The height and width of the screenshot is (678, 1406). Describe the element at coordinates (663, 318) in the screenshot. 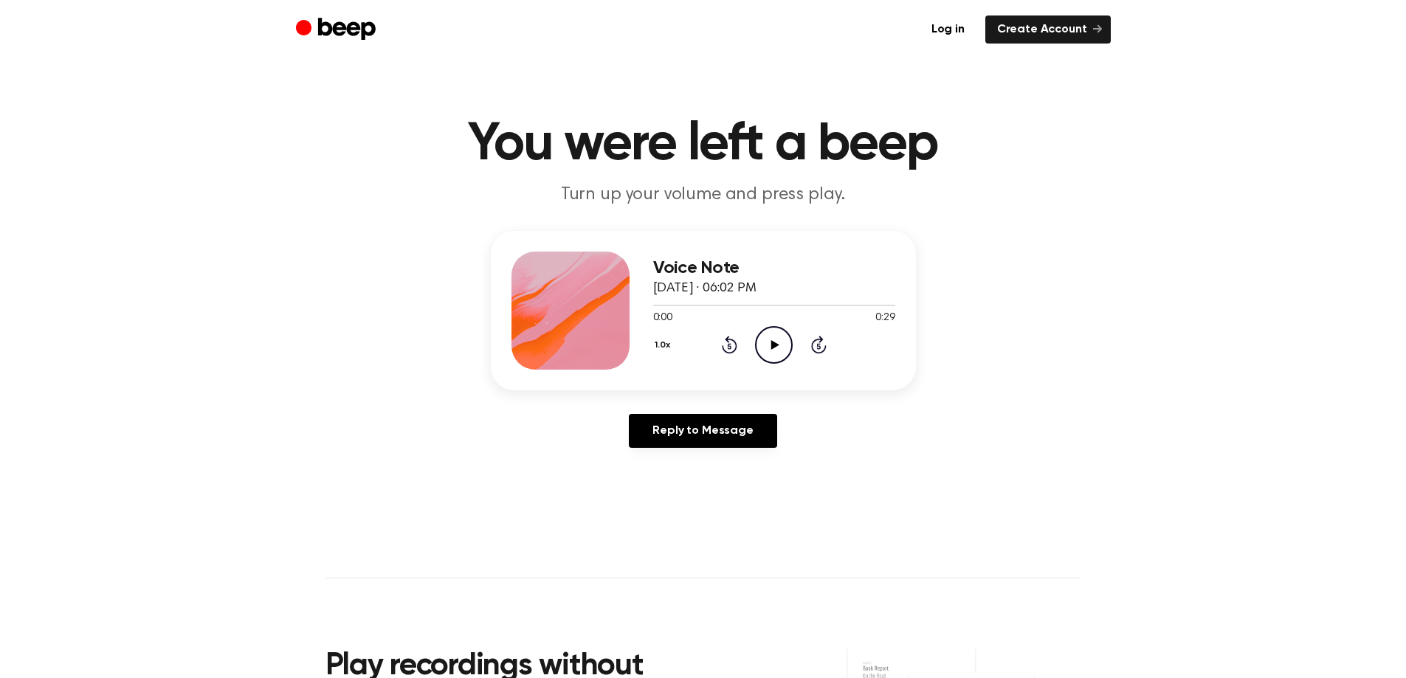

I see `span: 0:00` at that location.